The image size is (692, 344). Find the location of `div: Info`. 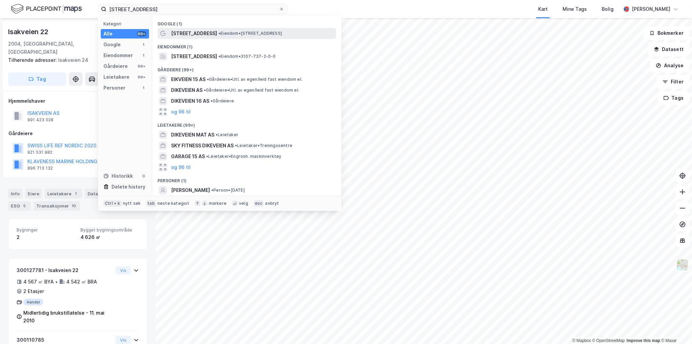

div: Info is located at coordinates (15, 194).